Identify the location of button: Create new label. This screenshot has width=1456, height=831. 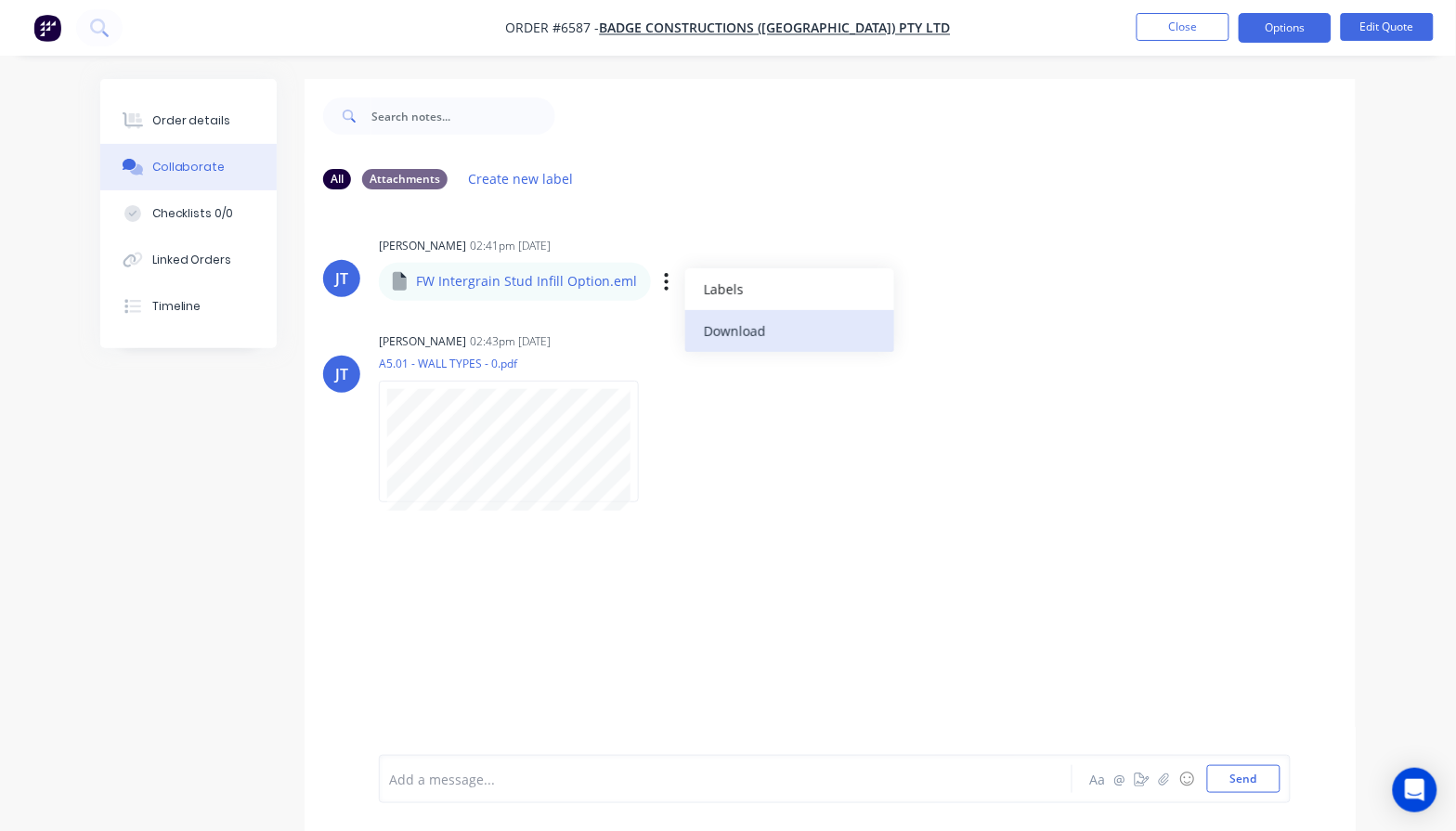
(520, 178).